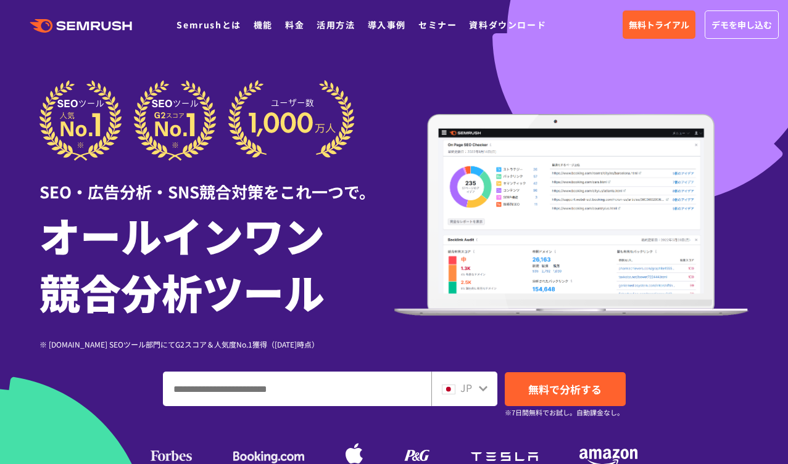  Describe the element at coordinates (565, 389) in the screenshot. I see `a: 無料で分析する` at that location.